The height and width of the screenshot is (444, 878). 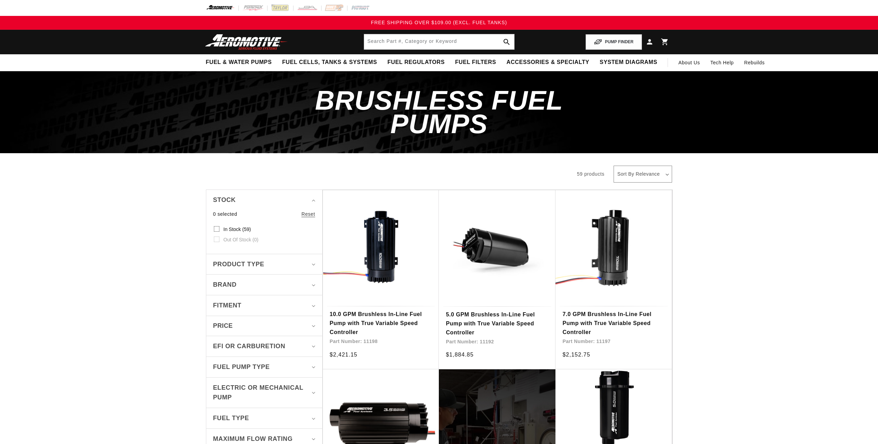 What do you see at coordinates (754, 63) in the screenshot?
I see `summary: Rebuilds` at bounding box center [754, 63].